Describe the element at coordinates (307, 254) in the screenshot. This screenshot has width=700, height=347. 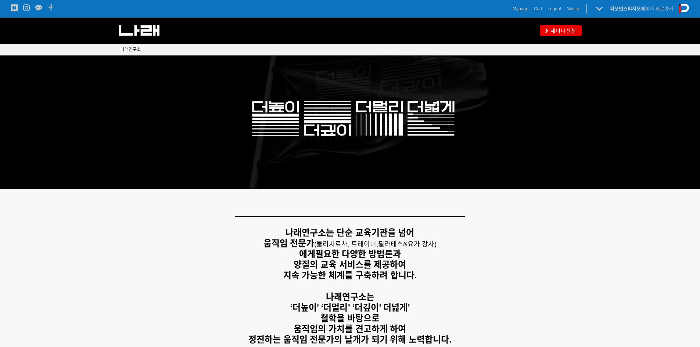
I see `strong: 에게` at that location.